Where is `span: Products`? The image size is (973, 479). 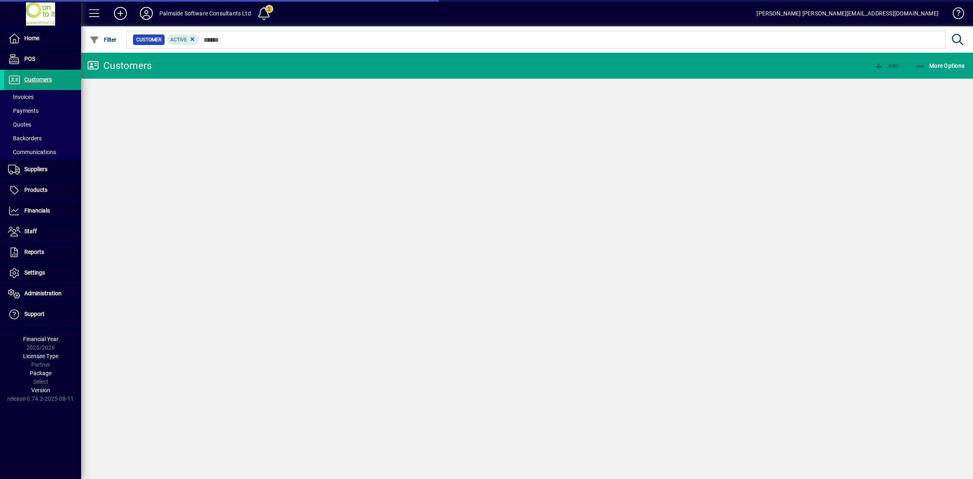
span: Products is located at coordinates (36, 190).